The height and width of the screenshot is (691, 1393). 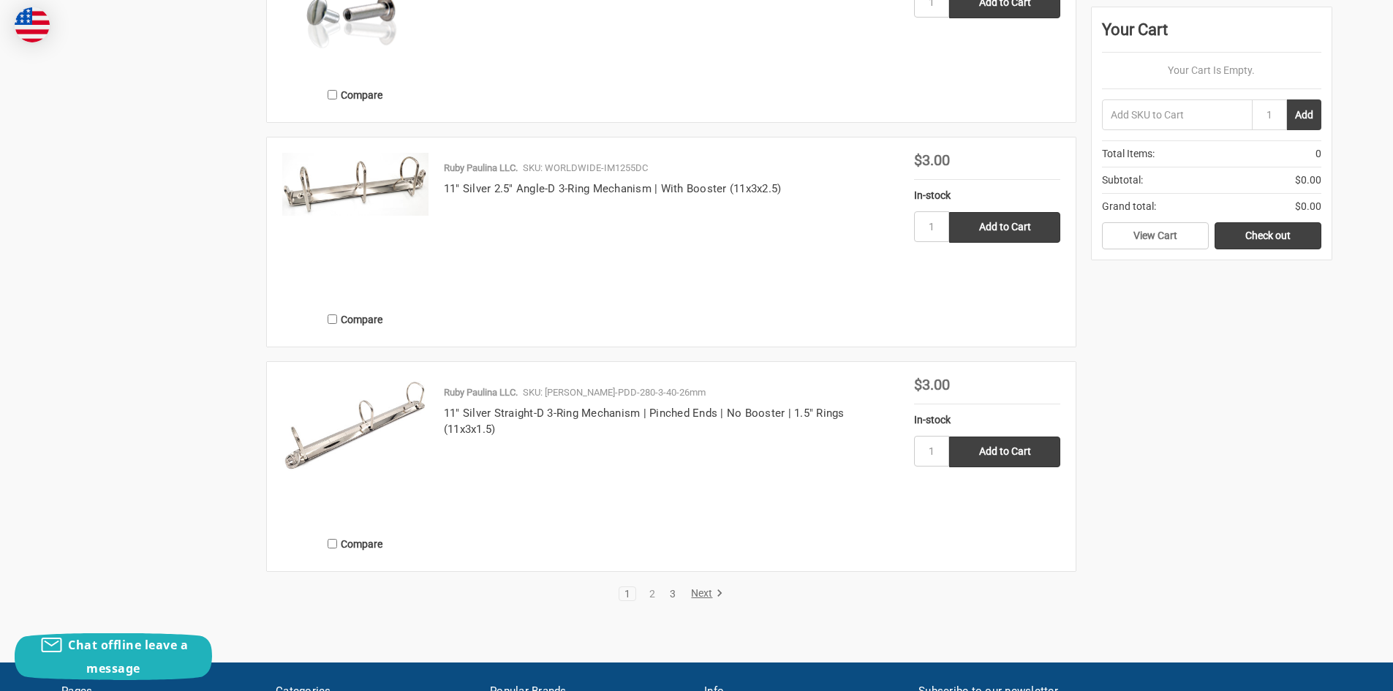 I want to click on span: Chat offline leave a message, so click(x=128, y=657).